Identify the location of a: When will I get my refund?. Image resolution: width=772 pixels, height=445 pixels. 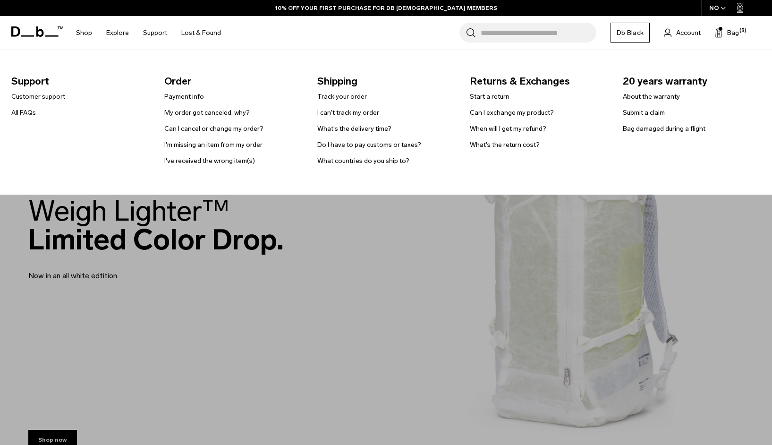
(508, 129).